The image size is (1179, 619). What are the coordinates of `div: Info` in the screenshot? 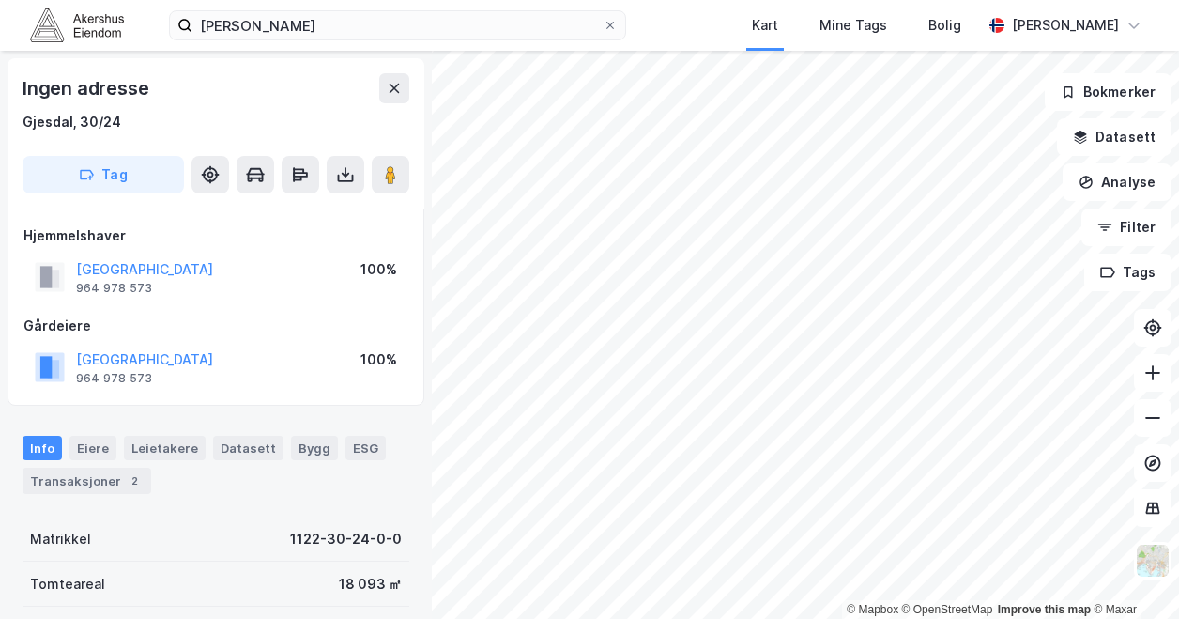 It's located at (42, 448).